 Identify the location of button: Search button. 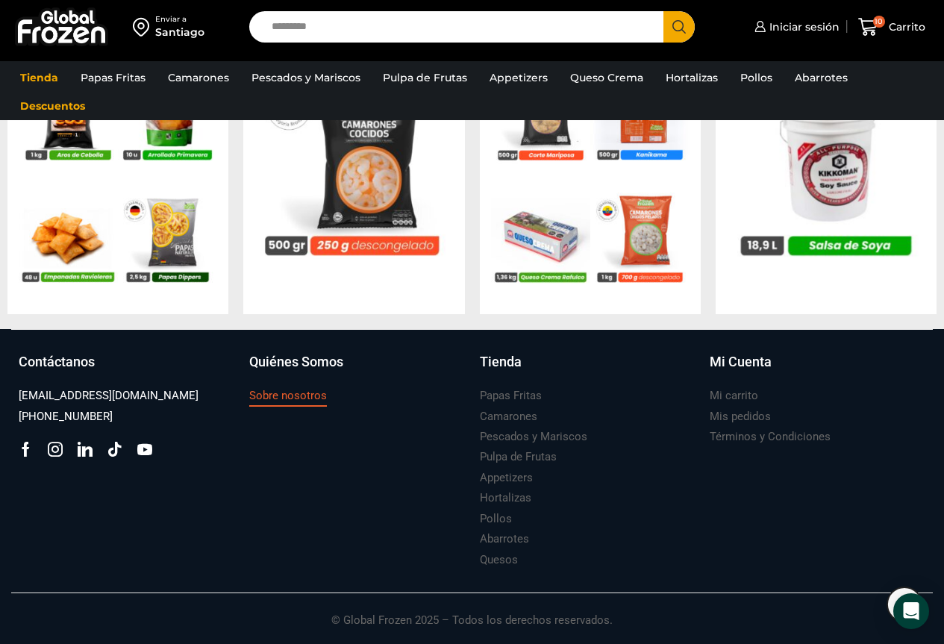
(679, 27).